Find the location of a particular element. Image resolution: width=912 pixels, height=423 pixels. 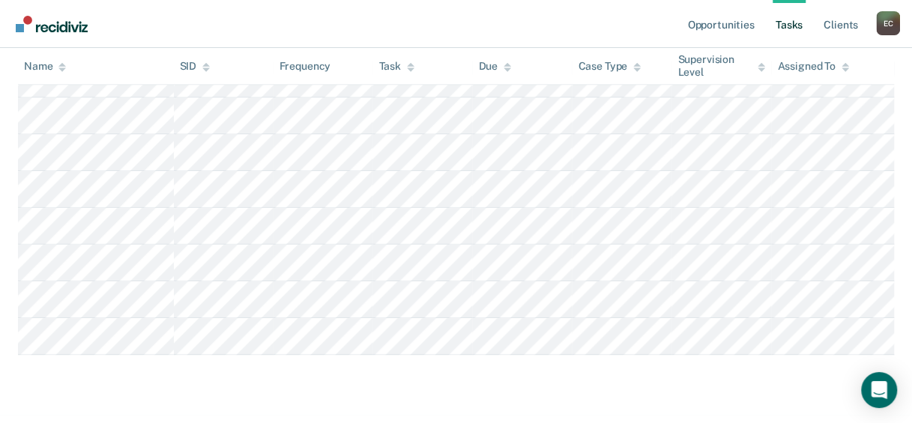

div: Task is located at coordinates (396, 66).